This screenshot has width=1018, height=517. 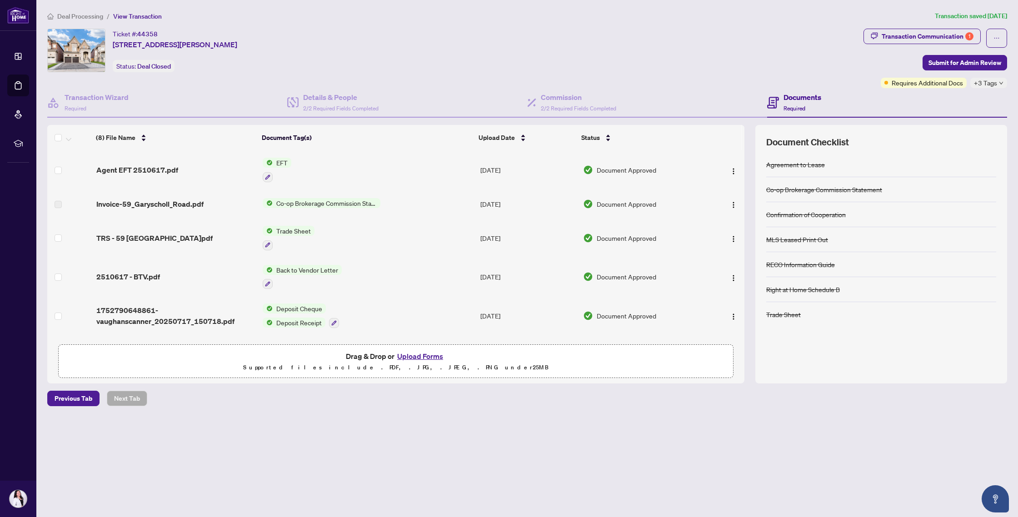 I want to click on div: Right at Home Schedule B, so click(x=803, y=289).